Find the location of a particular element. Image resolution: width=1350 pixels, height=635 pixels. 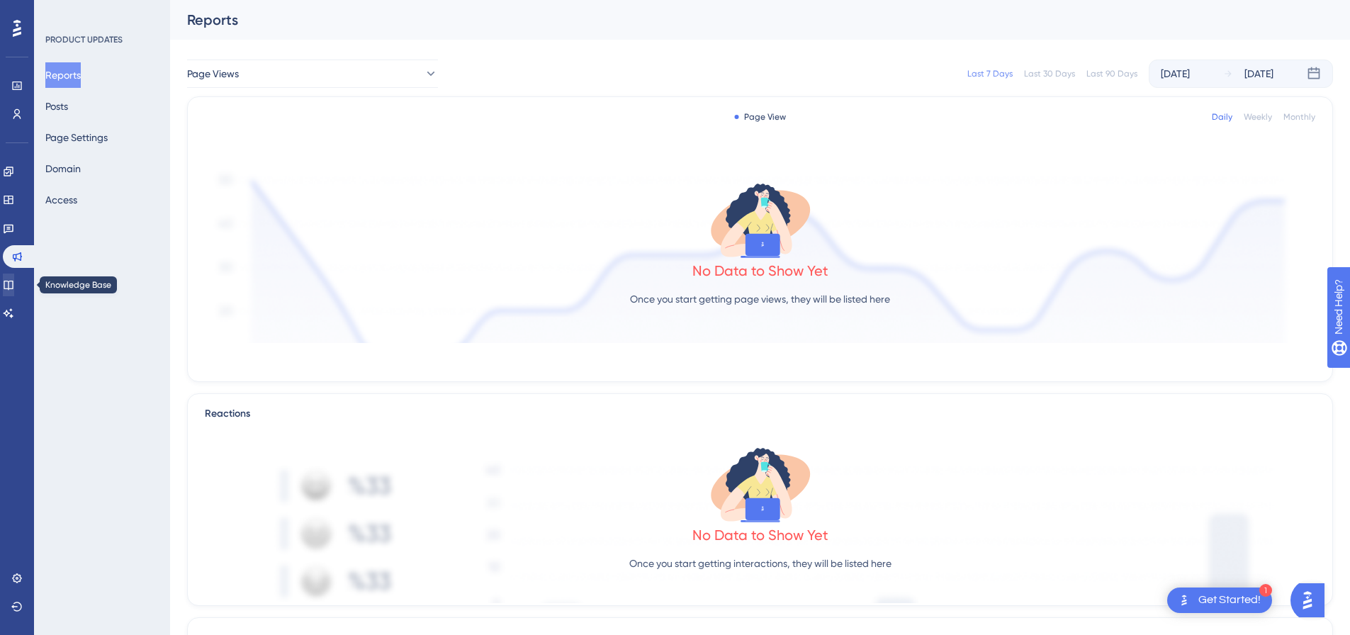

div: PRODUCT UPDATES is located at coordinates (84, 40).